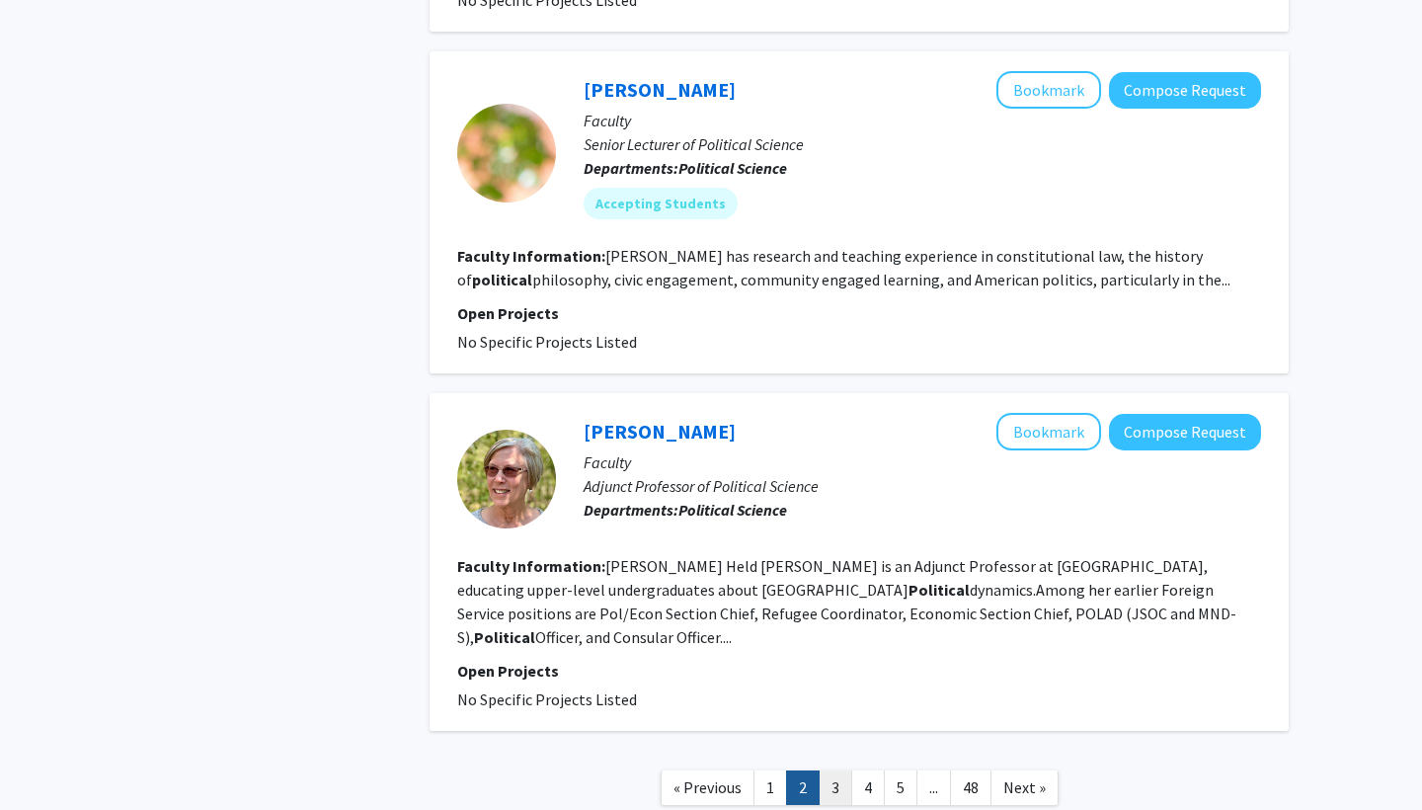 This screenshot has width=1422, height=810. I want to click on a: 2, so click(803, 787).